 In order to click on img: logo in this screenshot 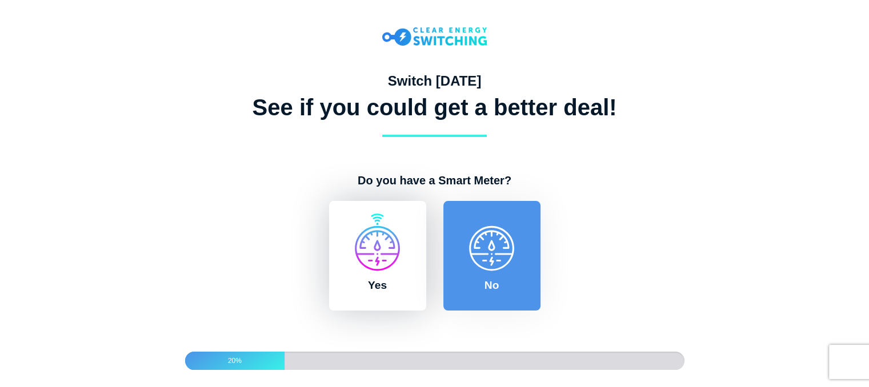, I will do `click(434, 37)`.